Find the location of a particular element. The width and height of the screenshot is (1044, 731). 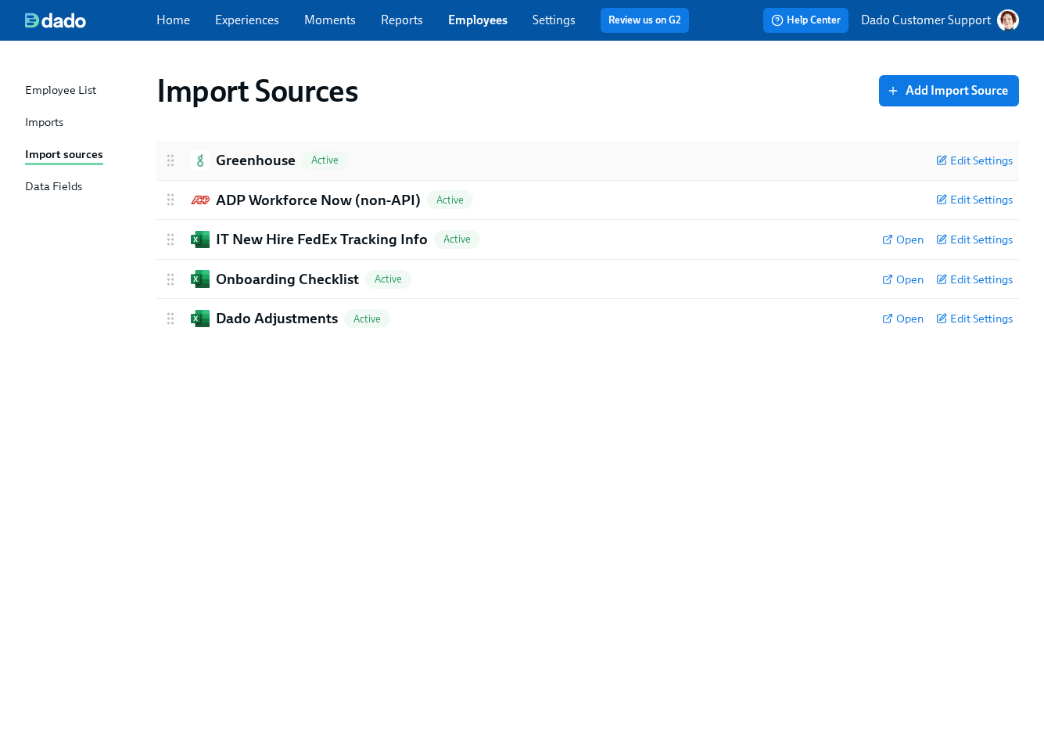

a: Review us on G2 is located at coordinates (645, 20).